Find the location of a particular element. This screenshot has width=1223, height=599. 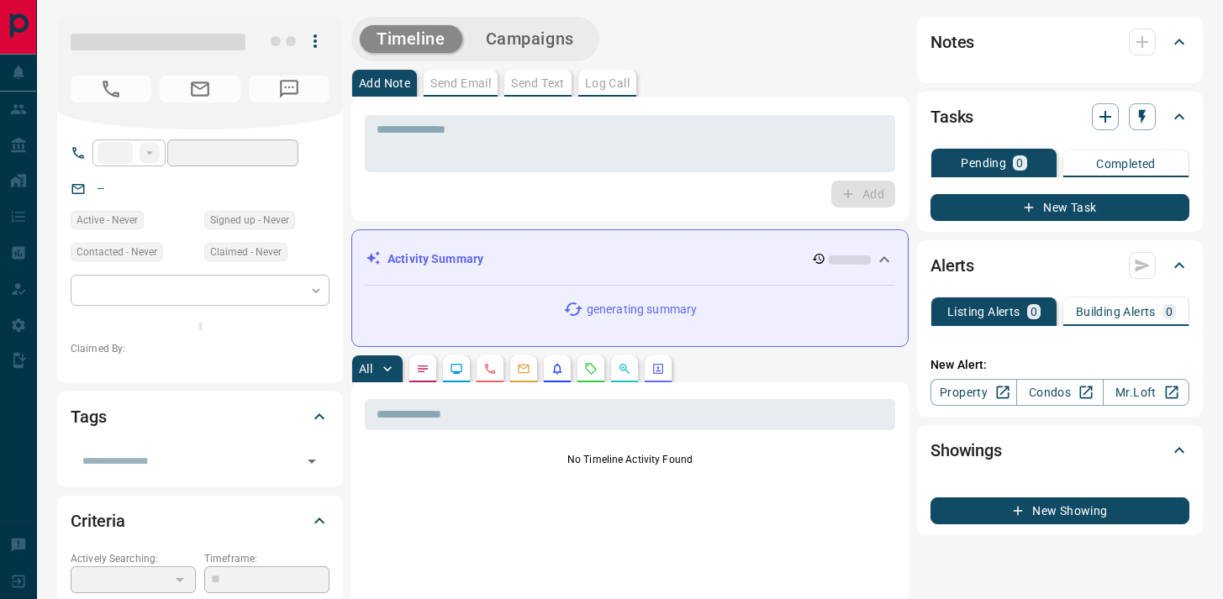

h2: Showings is located at coordinates (966, 451).